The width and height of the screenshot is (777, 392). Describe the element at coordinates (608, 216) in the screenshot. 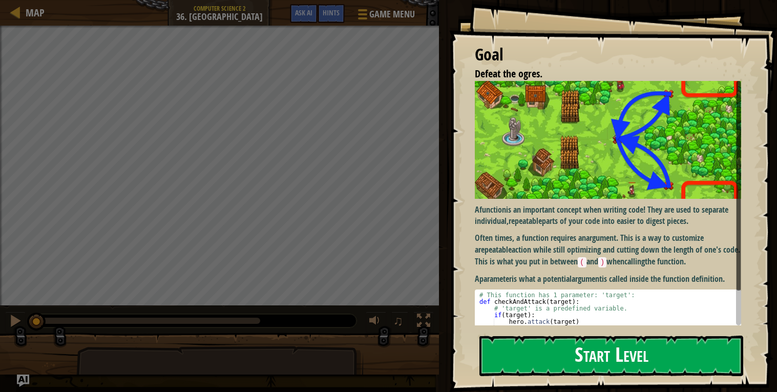

I see `p: A is an important concept when writing code! They are used to separate individual, parts of your ...` at that location.